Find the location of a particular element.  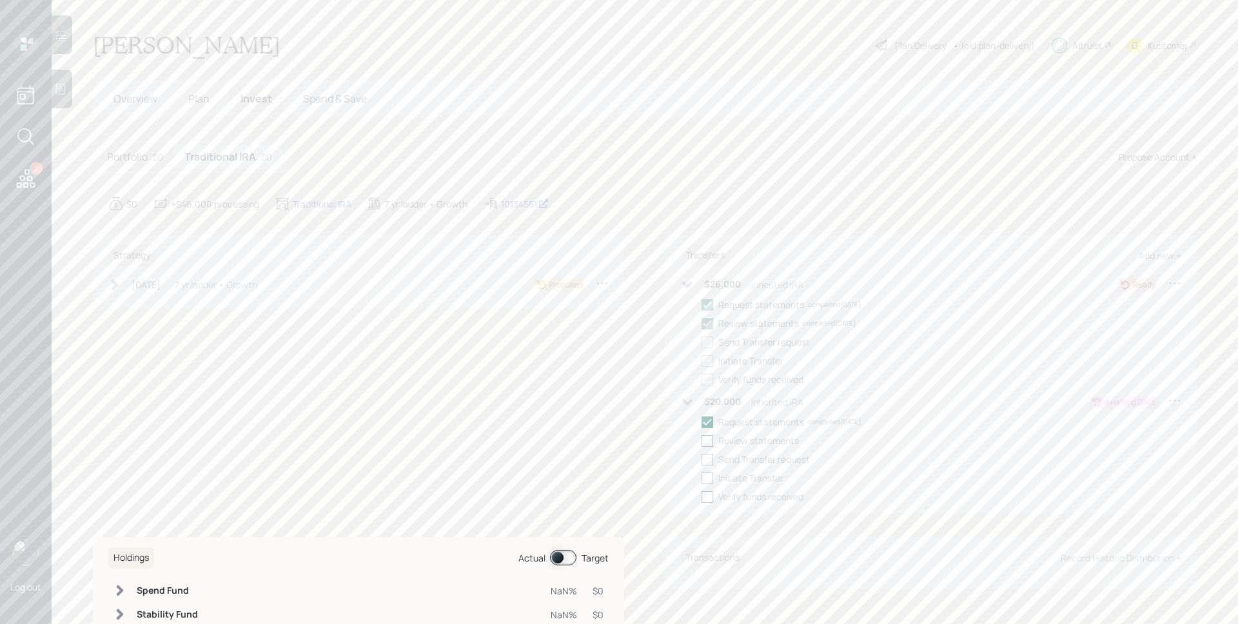

h6: $20,000 is located at coordinates (722, 402).